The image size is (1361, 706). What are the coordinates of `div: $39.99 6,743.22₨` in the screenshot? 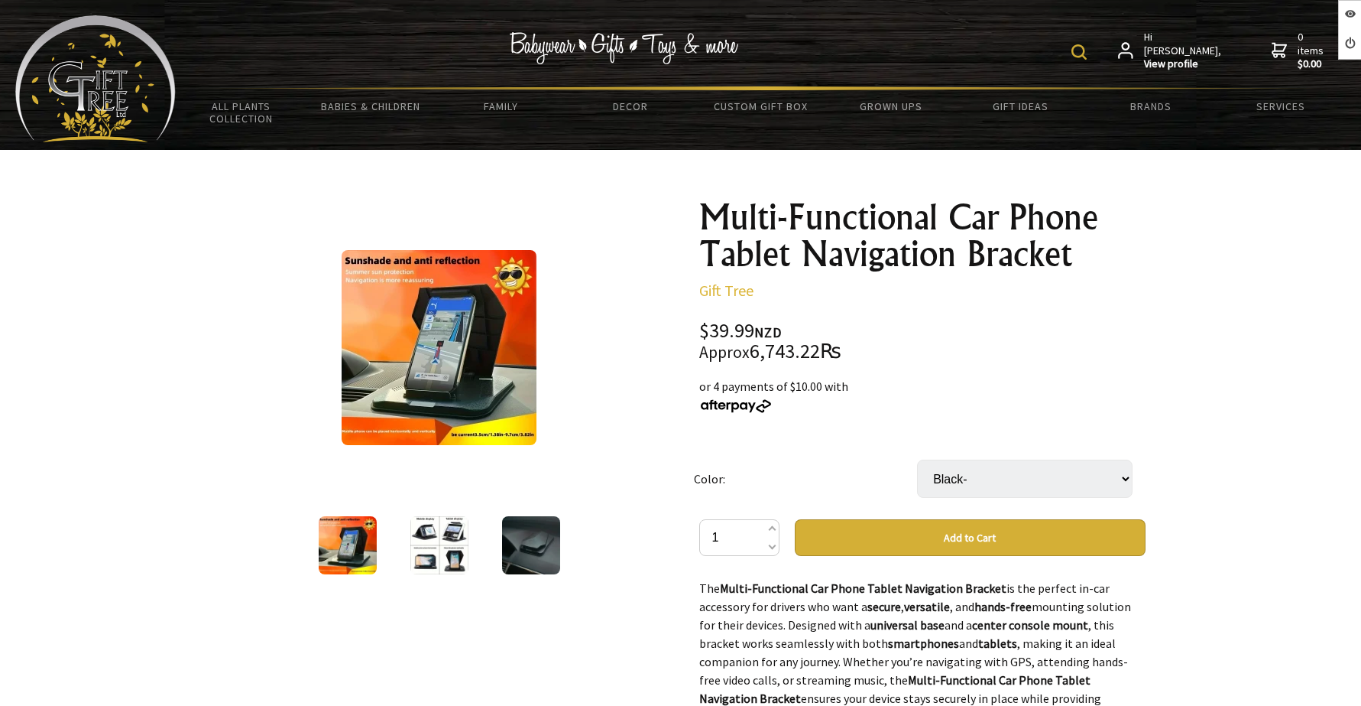 It's located at (923, 341).